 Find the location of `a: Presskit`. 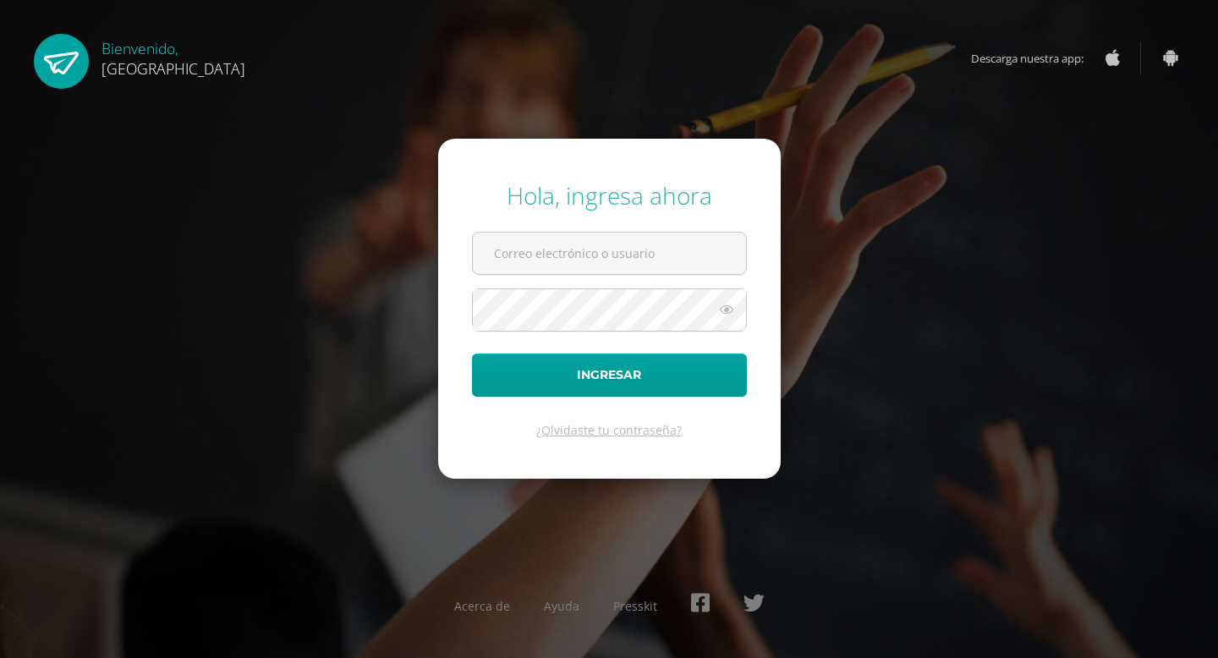

a: Presskit is located at coordinates (635, 605).